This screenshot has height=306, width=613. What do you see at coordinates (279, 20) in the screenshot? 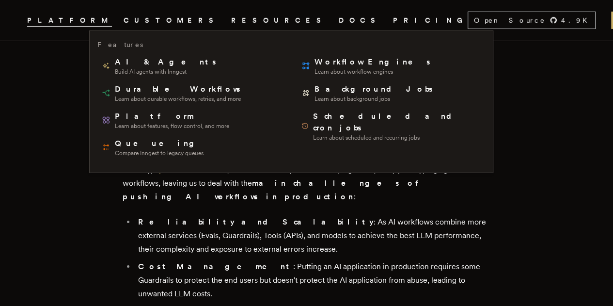
I see `span: RESOURCES` at bounding box center [279, 20].